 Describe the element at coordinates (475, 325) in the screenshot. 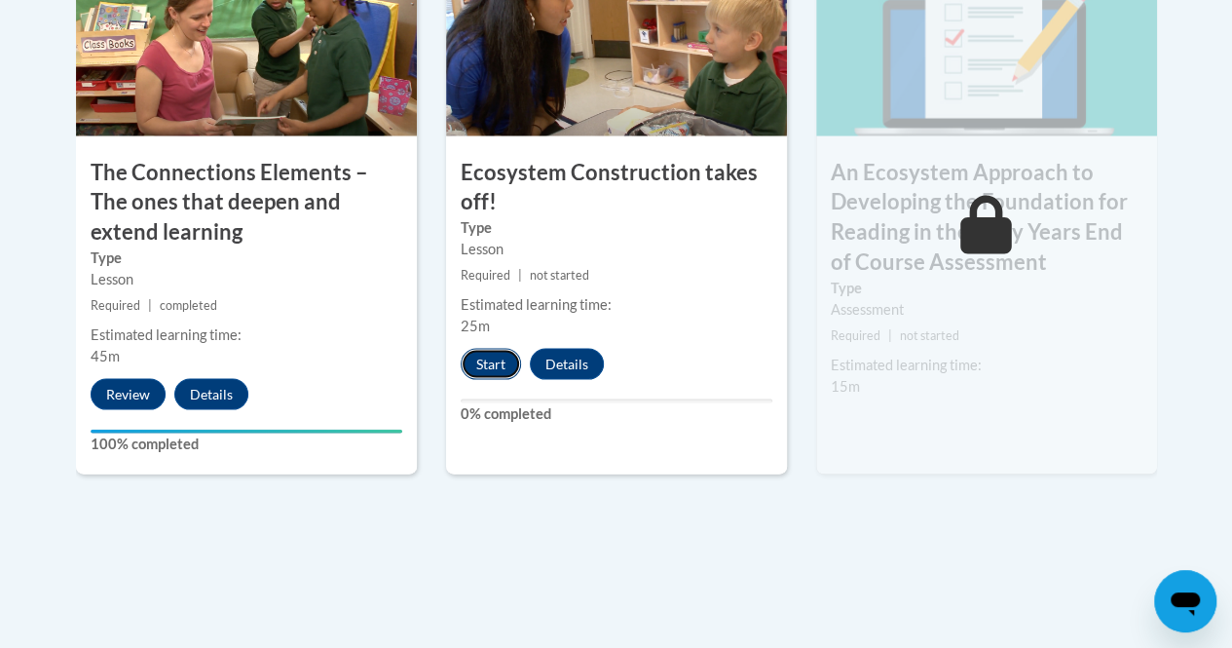

I see `span: 25m` at that location.